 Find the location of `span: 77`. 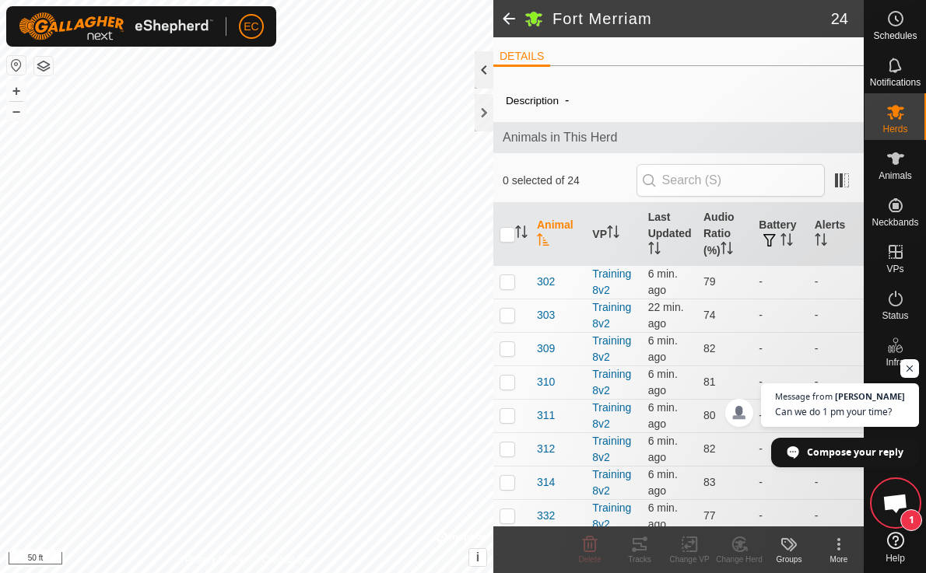

span: 77 is located at coordinates (709, 516).